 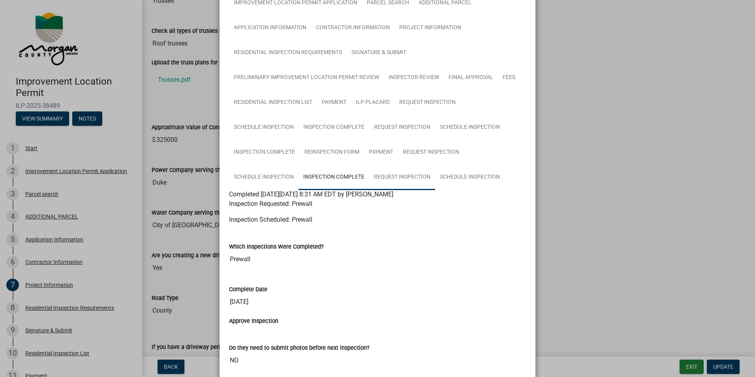 What do you see at coordinates (332, 152) in the screenshot?
I see `a: Reinspection Form` at bounding box center [332, 152].